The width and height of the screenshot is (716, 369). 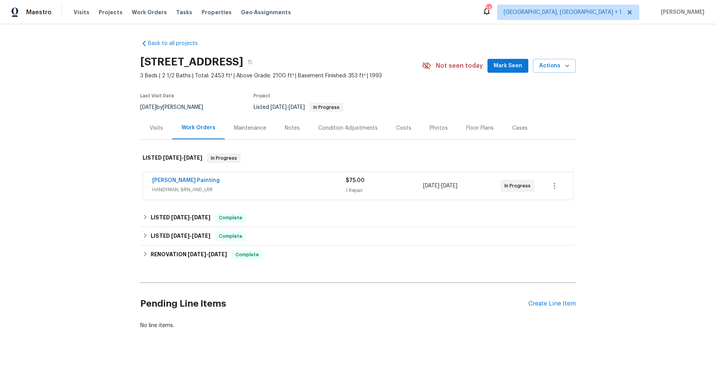 I want to click on span: Tasks, so click(x=184, y=12).